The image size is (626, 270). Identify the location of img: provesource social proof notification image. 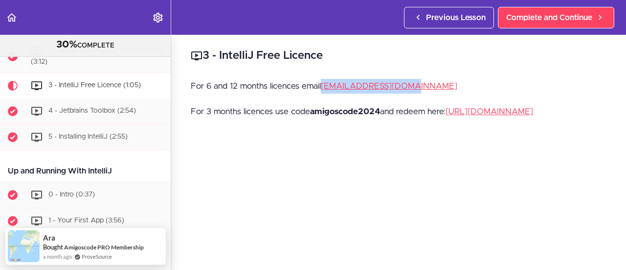
(23, 246).